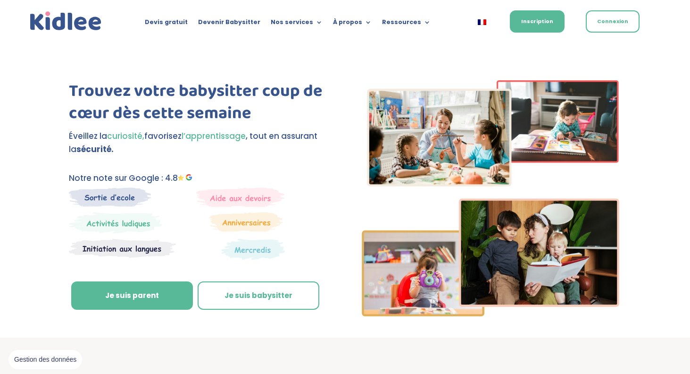 Image resolution: width=690 pixels, height=374 pixels. I want to click on span: l’apprentissage, so click(214, 136).